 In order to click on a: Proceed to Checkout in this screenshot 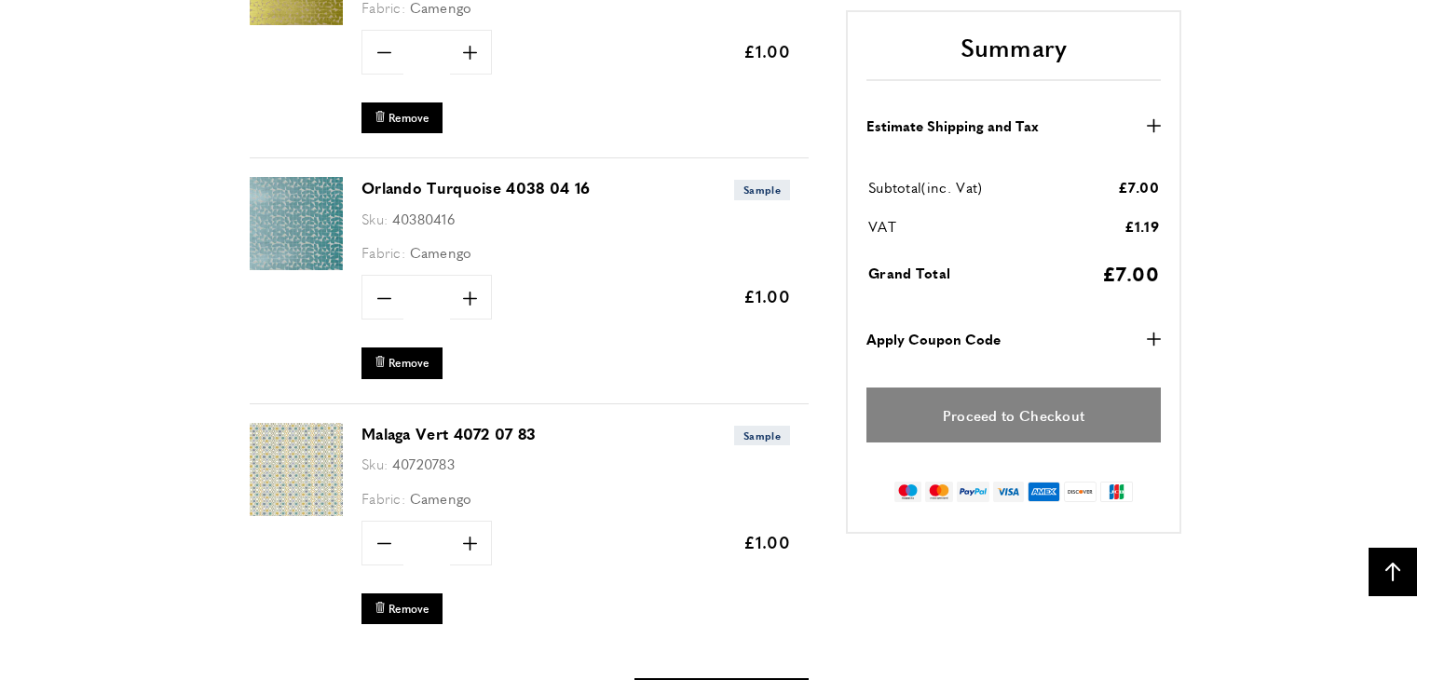, I will do `click(1014, 415)`.